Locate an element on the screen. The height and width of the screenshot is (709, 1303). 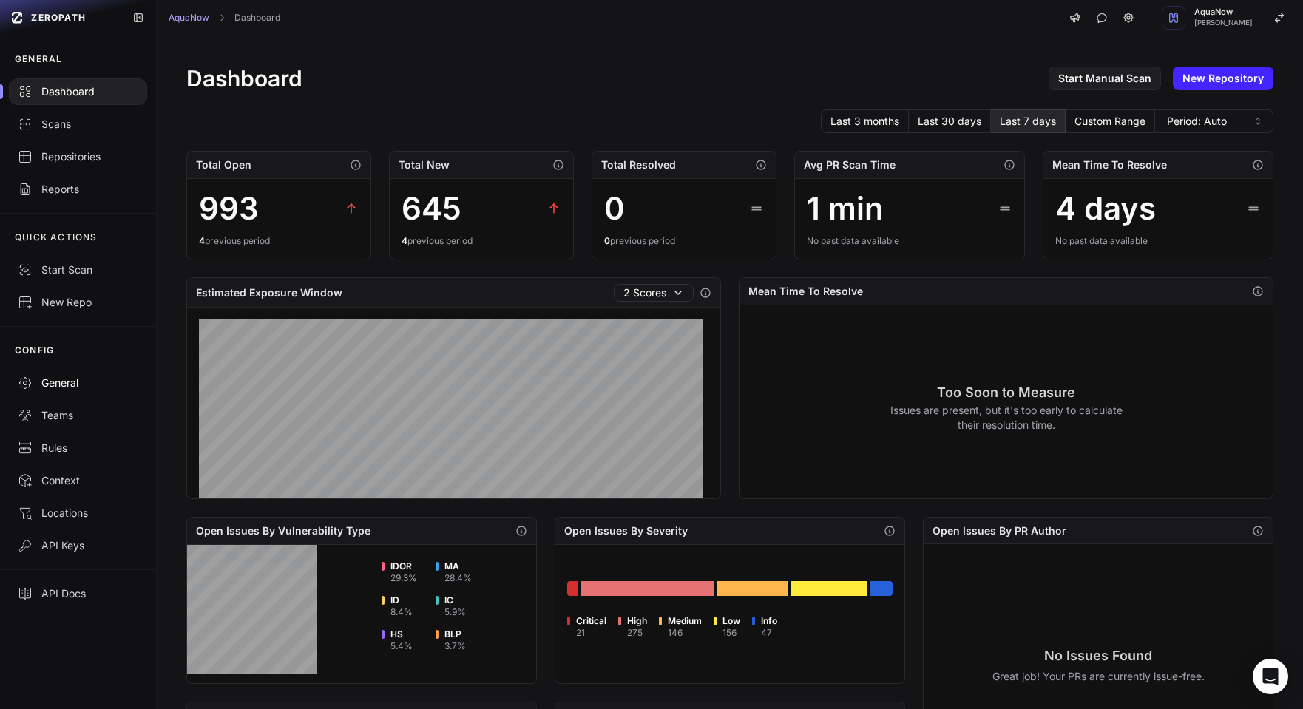
span: Low is located at coordinates (731, 621).